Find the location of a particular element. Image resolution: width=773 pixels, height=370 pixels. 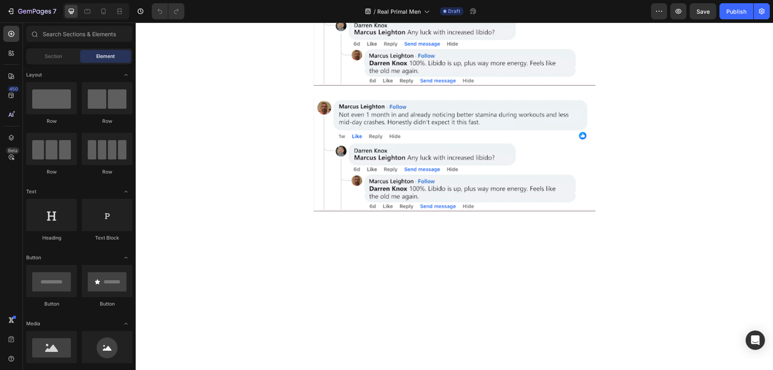

span: Layout is located at coordinates (34, 75).